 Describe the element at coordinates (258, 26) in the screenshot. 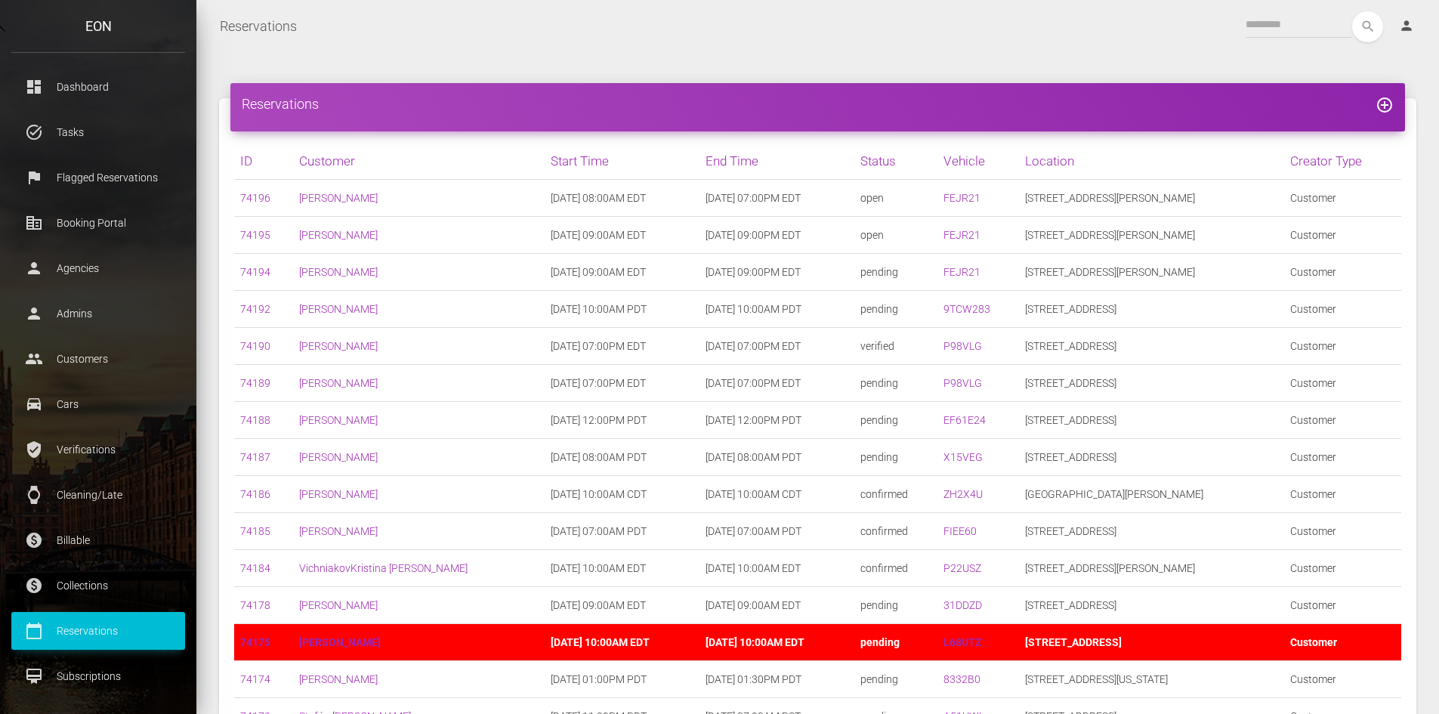

I see `a: Reservations` at that location.